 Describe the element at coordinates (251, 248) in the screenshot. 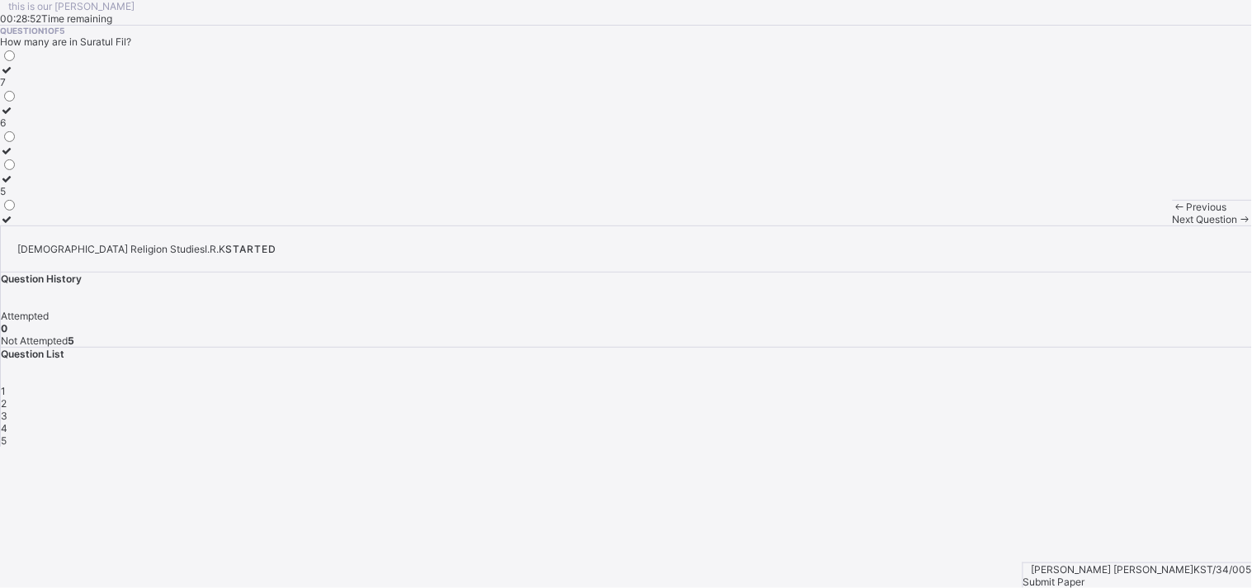

I see `span: STARTED` at that location.